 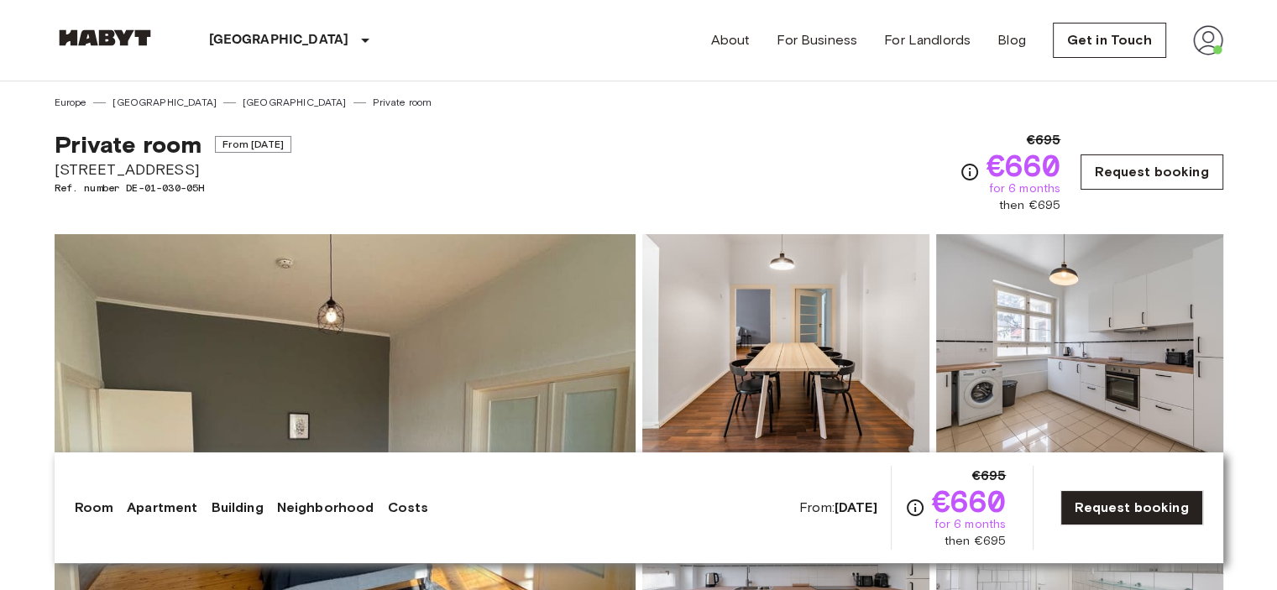 I want to click on a: Costs, so click(x=407, y=508).